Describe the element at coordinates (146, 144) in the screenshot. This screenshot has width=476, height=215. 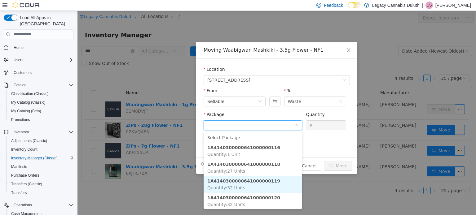
I see `span: Quantity : 1 Unit` at that location.